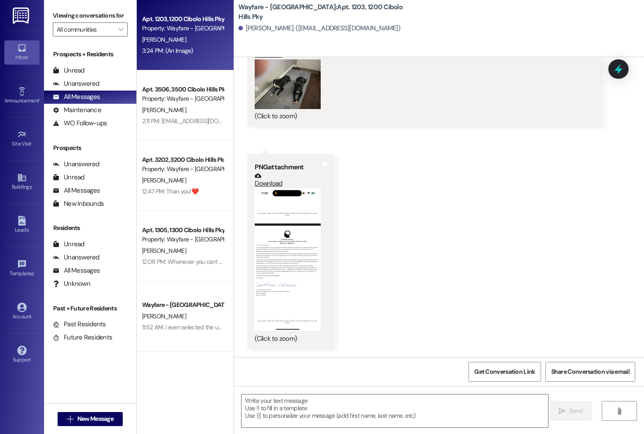 This screenshot has height=434, width=644. I want to click on div: 12:47 PM: Than you!❤️, so click(170, 191).